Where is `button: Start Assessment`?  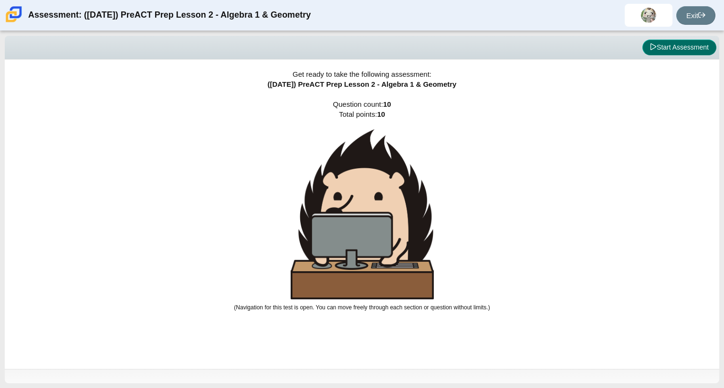
button: Start Assessment is located at coordinates (679, 48).